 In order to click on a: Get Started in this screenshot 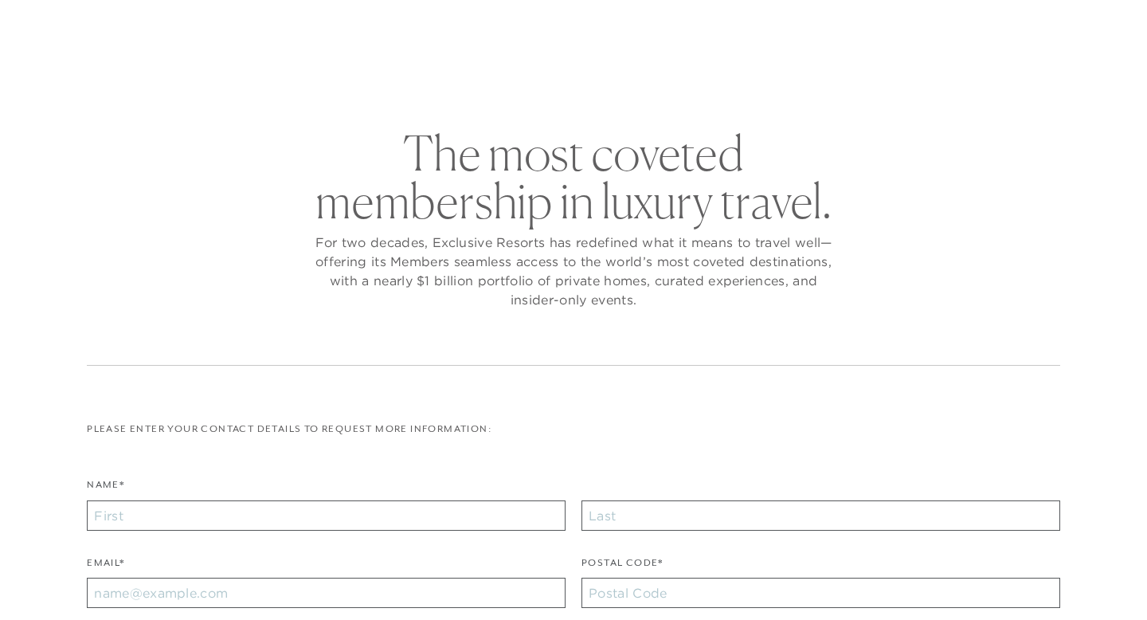, I will do `click(82, 25)`.